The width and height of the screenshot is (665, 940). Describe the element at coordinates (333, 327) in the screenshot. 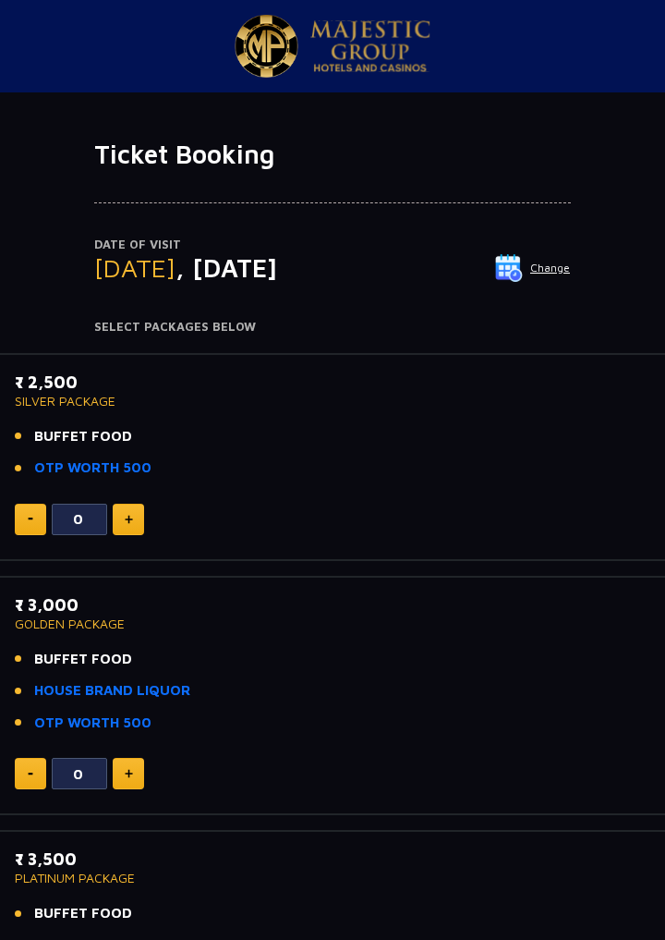

I see `h4: Select Packages Below` at that location.